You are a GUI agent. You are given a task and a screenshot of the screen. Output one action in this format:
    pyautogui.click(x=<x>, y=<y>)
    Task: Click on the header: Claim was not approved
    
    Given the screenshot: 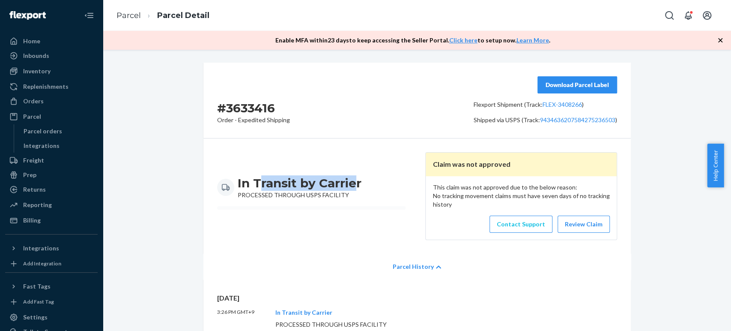 What is the action you would take?
    pyautogui.click(x=521, y=164)
    